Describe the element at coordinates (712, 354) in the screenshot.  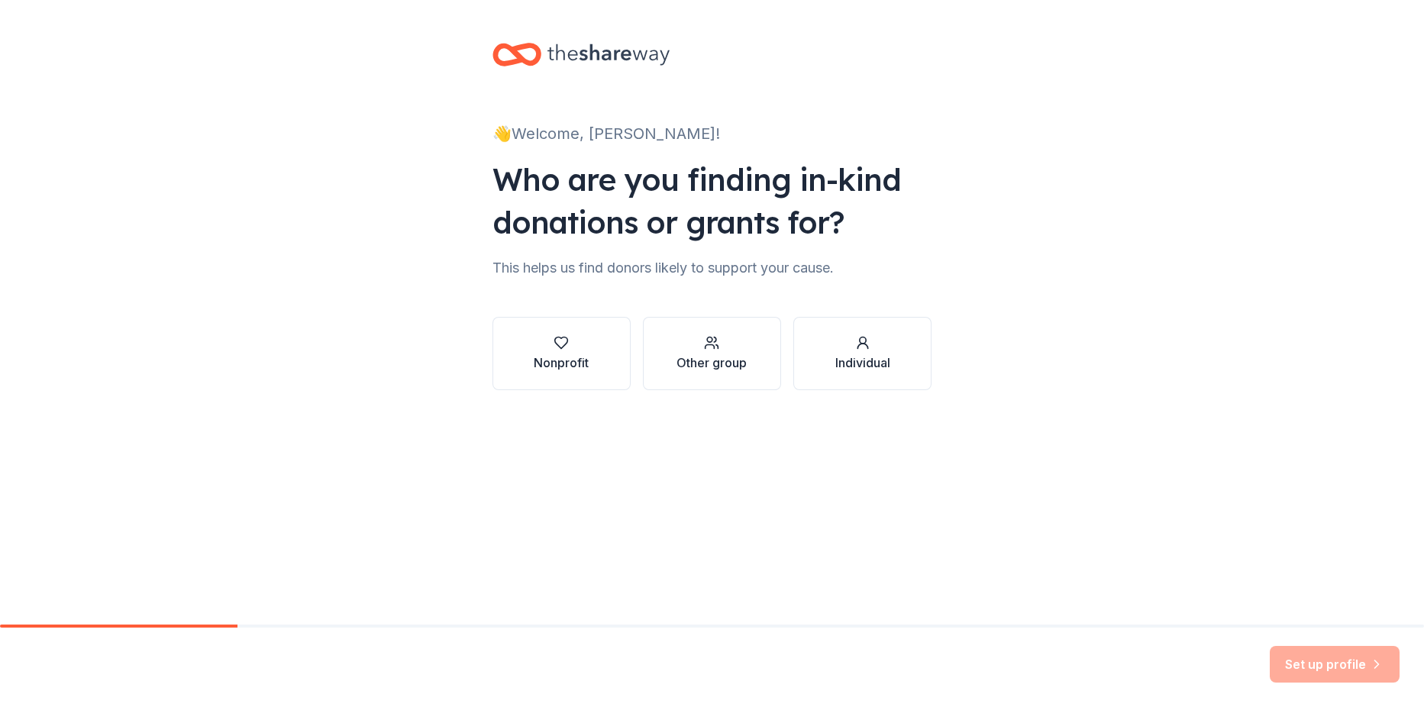
I see `button: Other group` at that location.